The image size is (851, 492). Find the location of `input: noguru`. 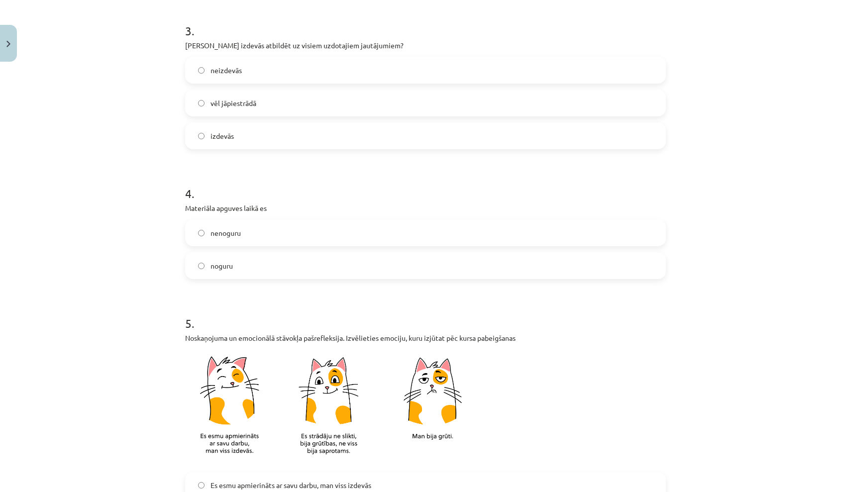

input: noguru is located at coordinates (201, 266).